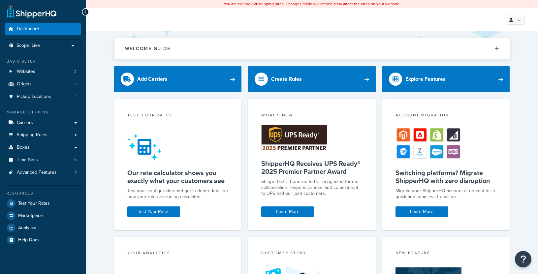 This screenshot has height=274, width=538. Describe the element at coordinates (178, 194) in the screenshot. I see `div: Test your configuration and get in-depth detail on how your rates are being calculated.` at that location.